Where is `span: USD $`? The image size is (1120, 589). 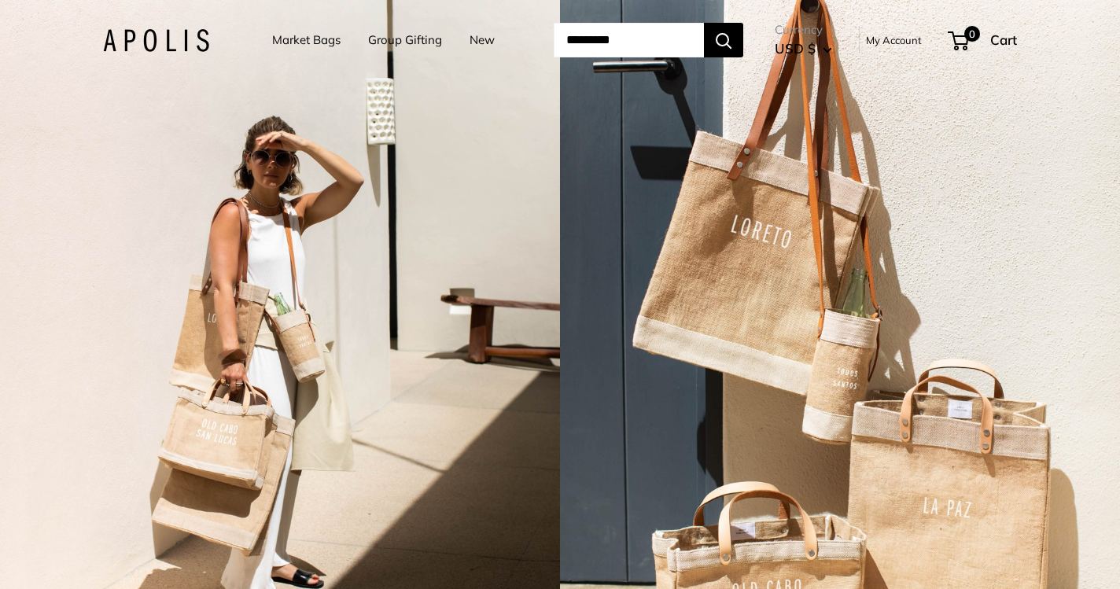 span: USD $ is located at coordinates (795, 48).